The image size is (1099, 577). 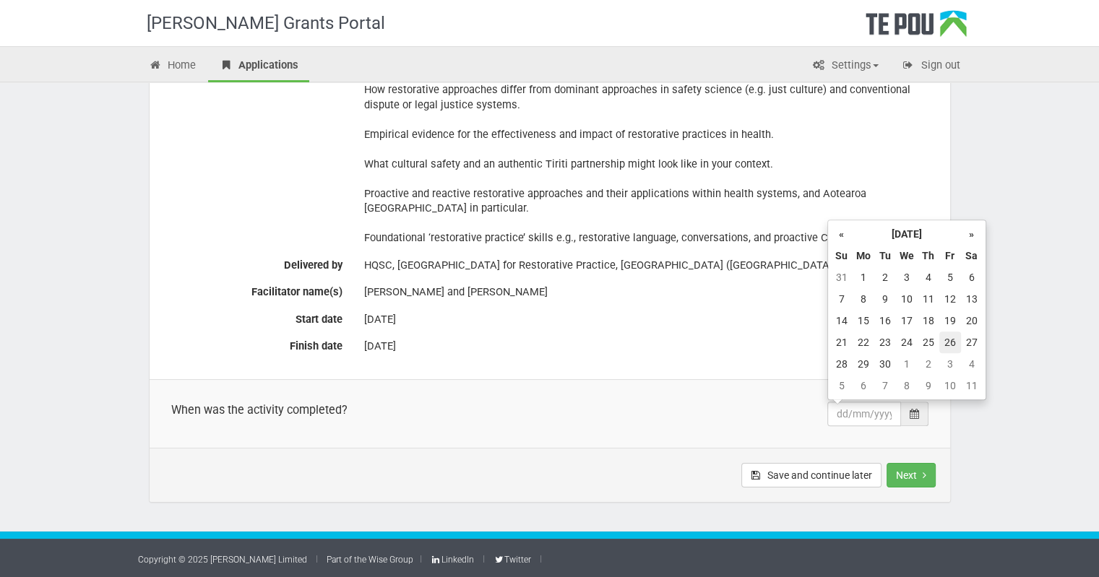 What do you see at coordinates (972, 342) in the screenshot?
I see `td: 27` at bounding box center [972, 342].